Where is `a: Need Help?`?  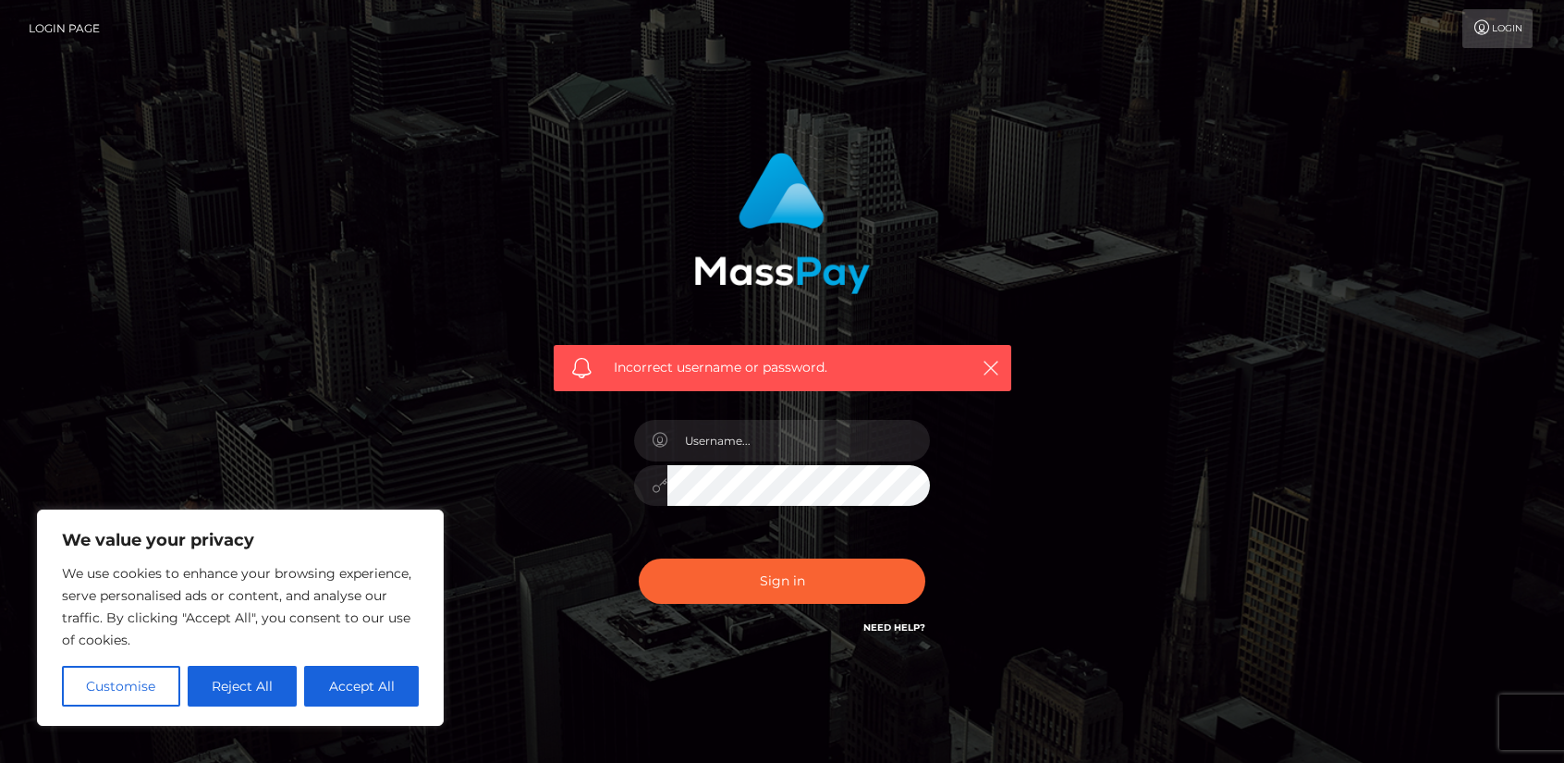 a: Need Help? is located at coordinates (894, 627).